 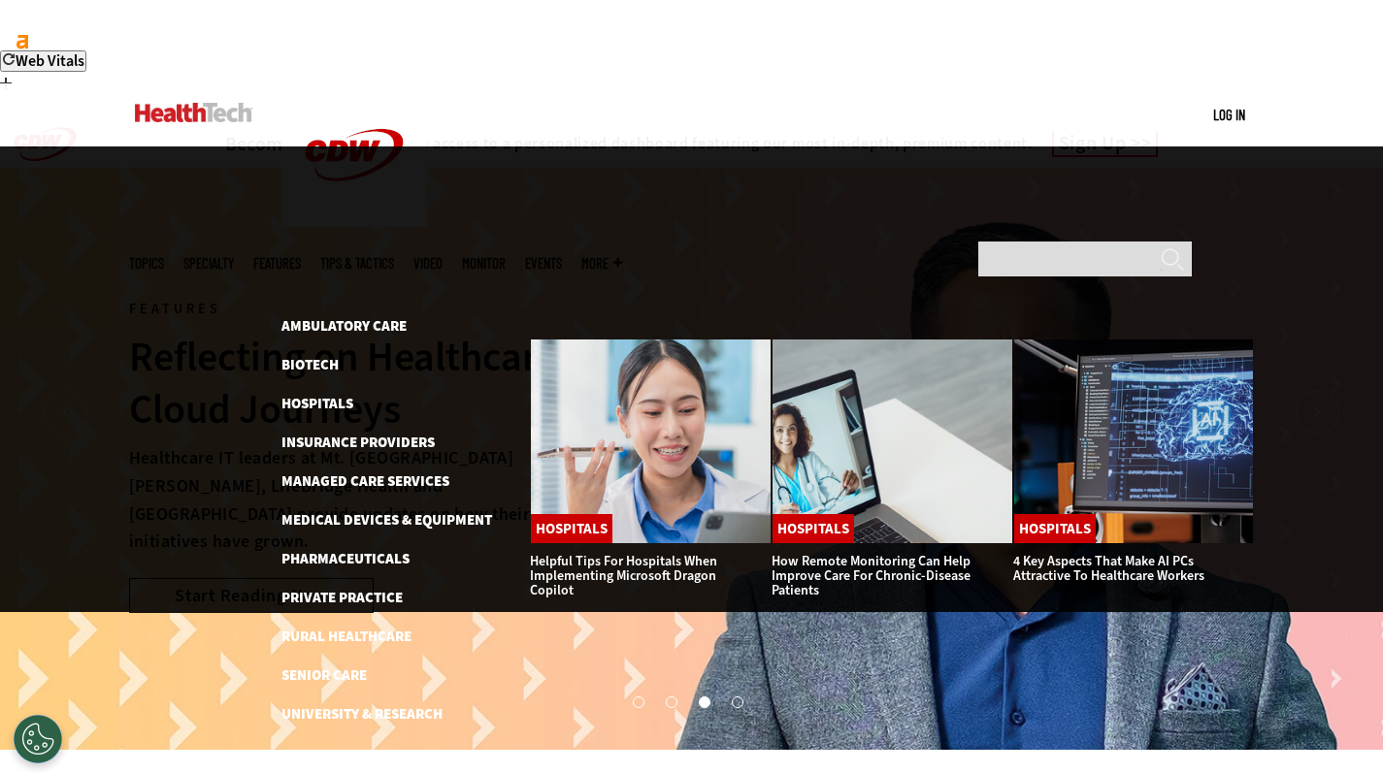 What do you see at coordinates (345, 559) in the screenshot?
I see `a: Pharmaceuticals` at bounding box center [345, 559].